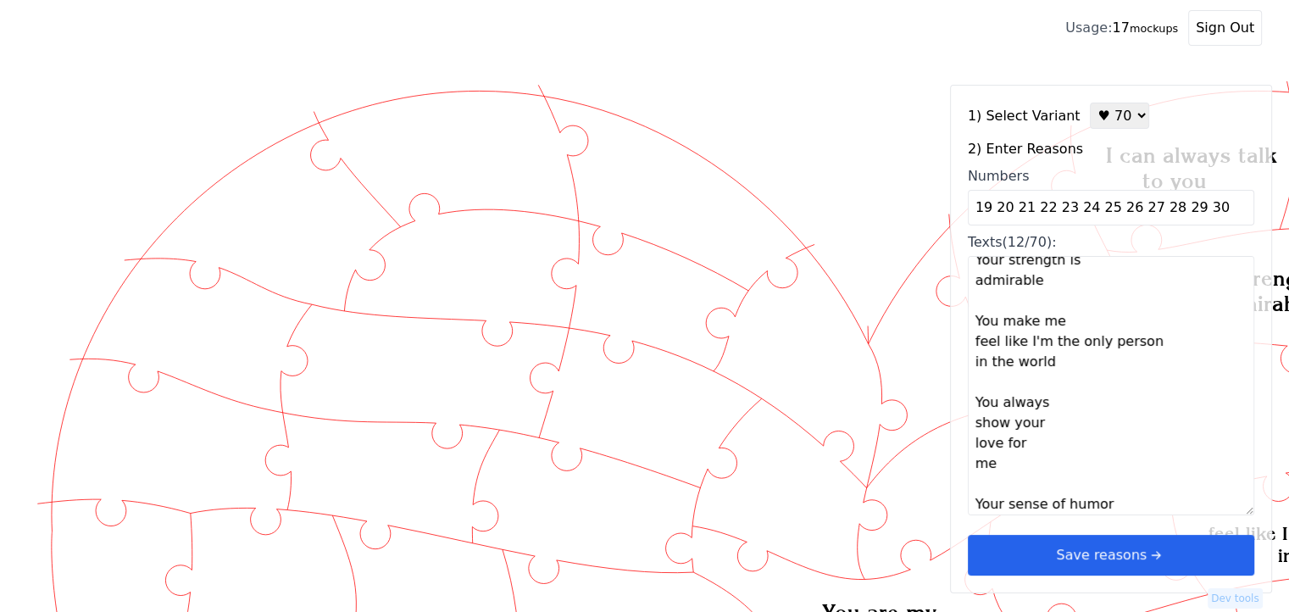 The width and height of the screenshot is (1289, 612). Describe the element at coordinates (1023, 116) in the screenshot. I see `label: 1) Select Variant` at that location.